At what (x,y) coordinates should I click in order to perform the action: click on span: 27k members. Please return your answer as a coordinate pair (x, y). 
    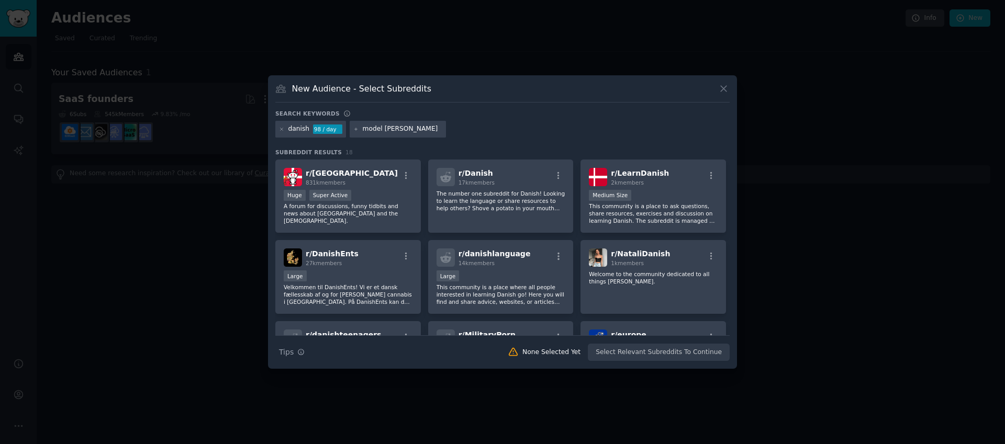
    Looking at the image, I should click on (323, 263).